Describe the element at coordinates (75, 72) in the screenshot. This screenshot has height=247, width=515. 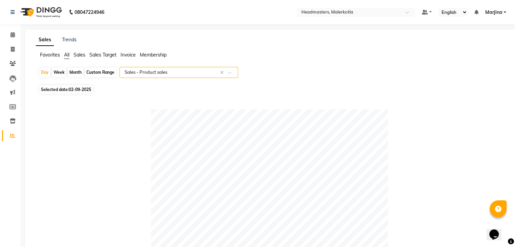
I see `div: Month` at that location.